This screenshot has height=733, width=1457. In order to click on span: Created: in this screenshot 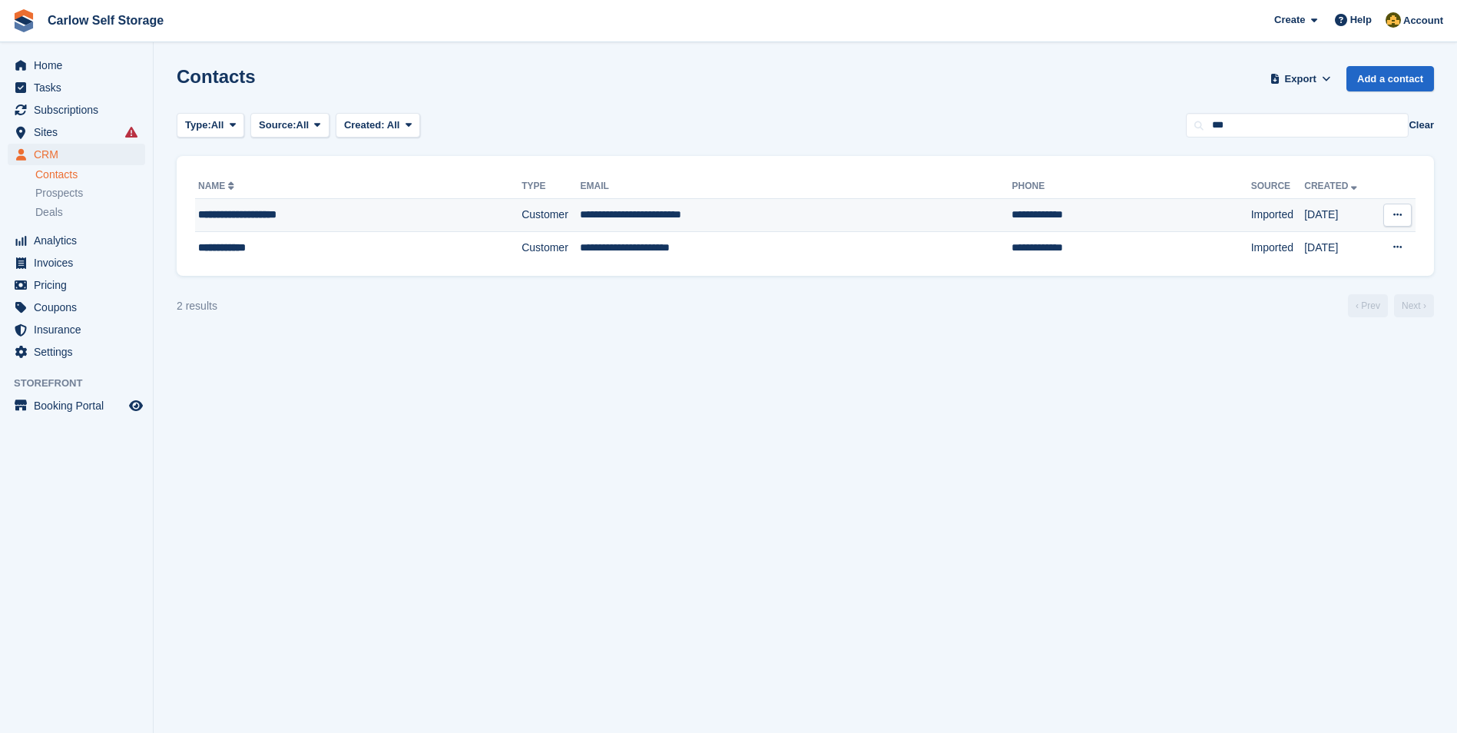, I will do `click(364, 124)`.